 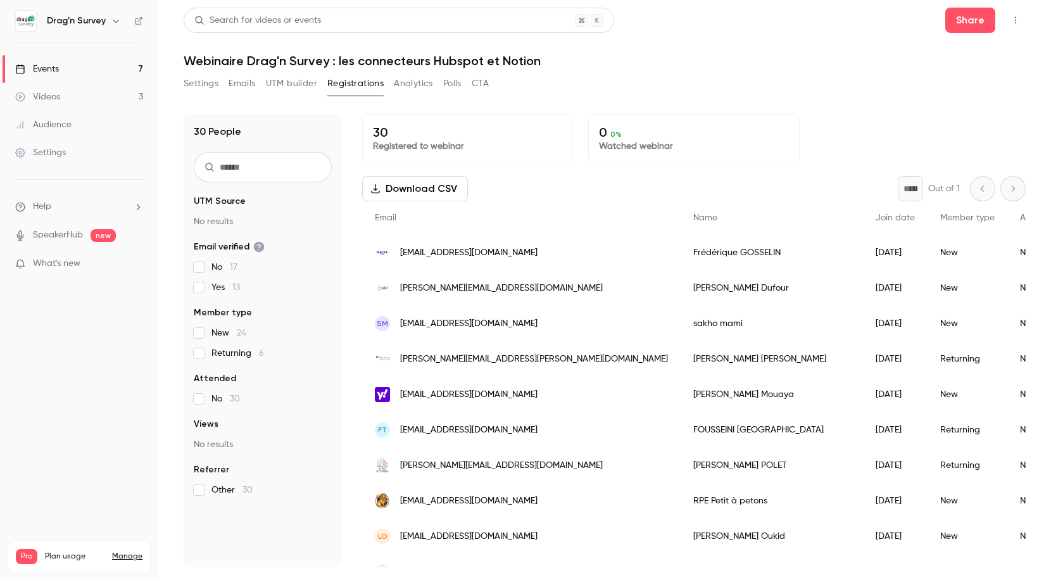 I want to click on div: Audience, so click(x=43, y=125).